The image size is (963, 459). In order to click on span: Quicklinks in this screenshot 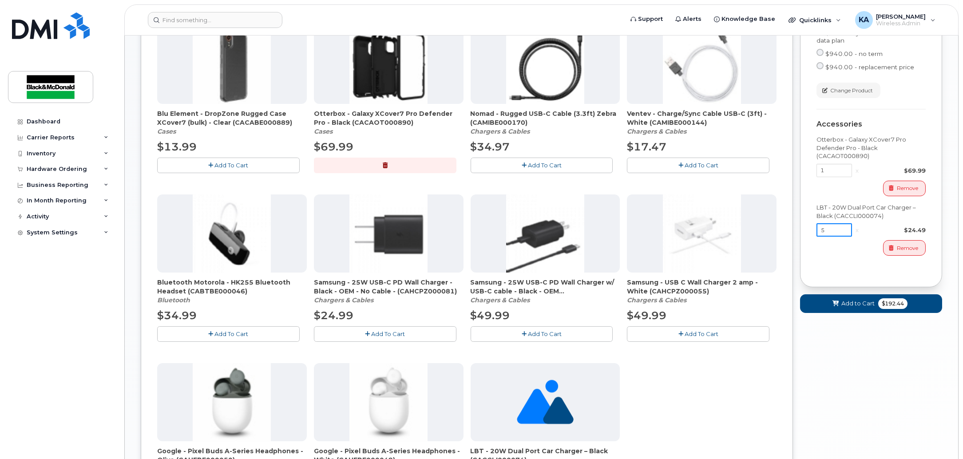, I will do `click(815, 20)`.